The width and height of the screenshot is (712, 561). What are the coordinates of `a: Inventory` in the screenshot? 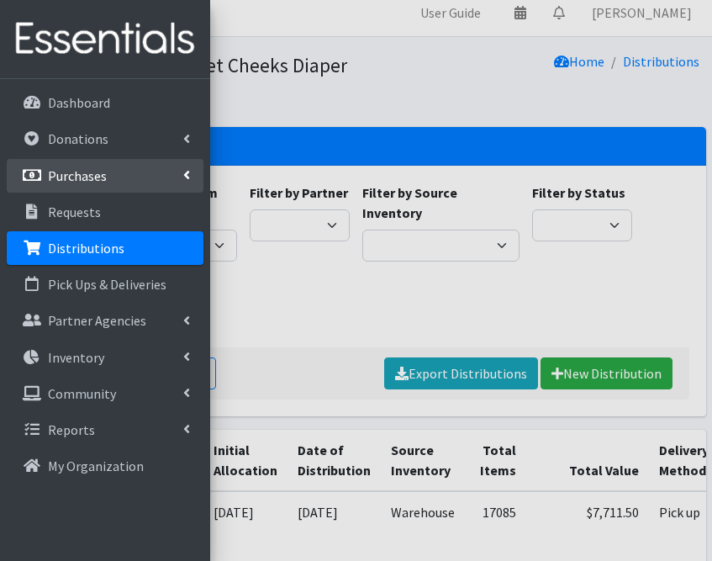 It's located at (105, 357).